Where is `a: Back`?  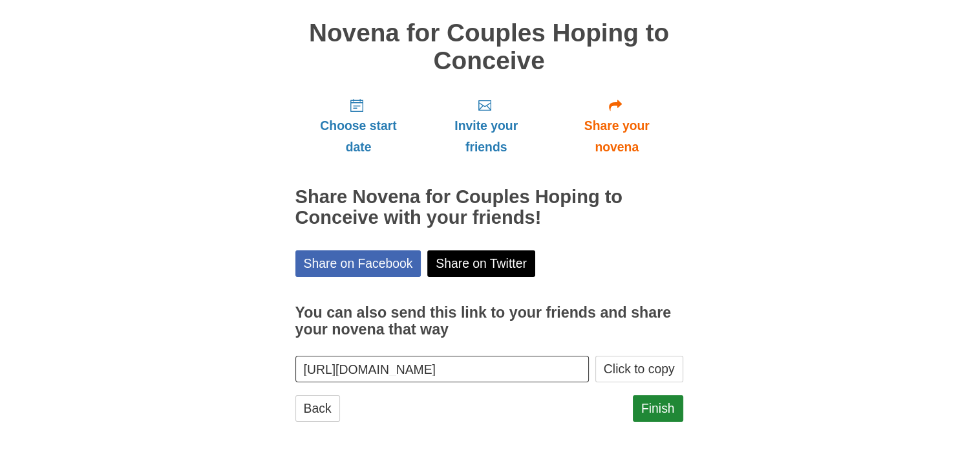
a: Back is located at coordinates (317, 408).